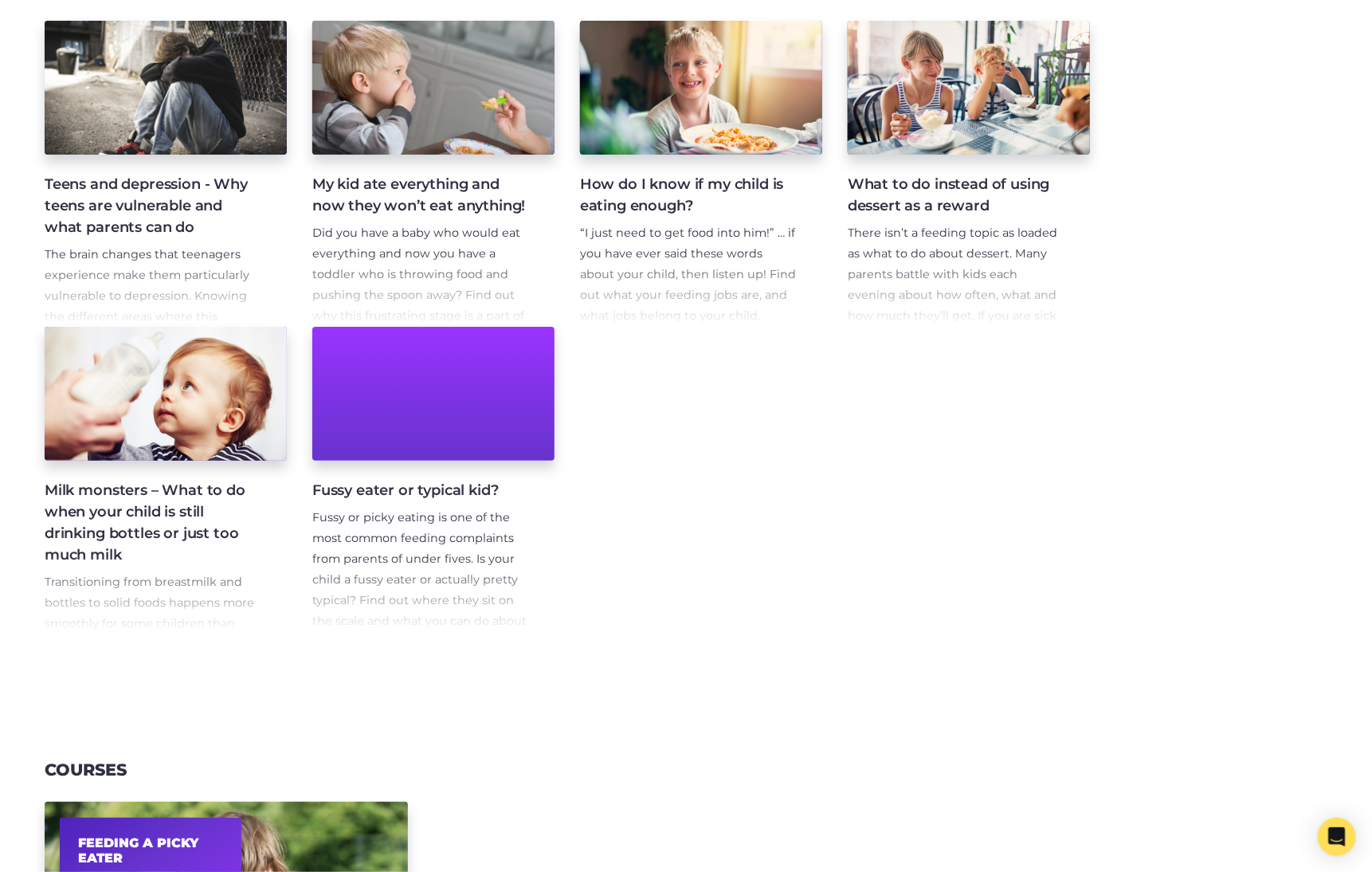 The width and height of the screenshot is (1372, 872). What do you see at coordinates (420, 315) in the screenshot?
I see `p: Did you have a baby who would eat everything and now you have a toddler who is throwing food and ...` at bounding box center [420, 315].